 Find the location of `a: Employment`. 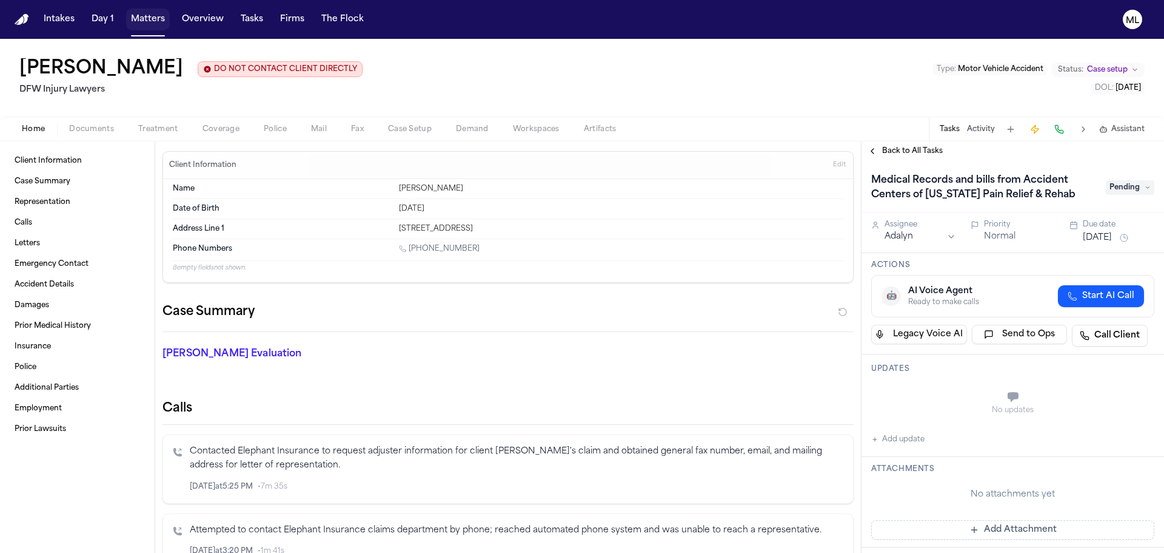

a: Employment is located at coordinates (77, 408).